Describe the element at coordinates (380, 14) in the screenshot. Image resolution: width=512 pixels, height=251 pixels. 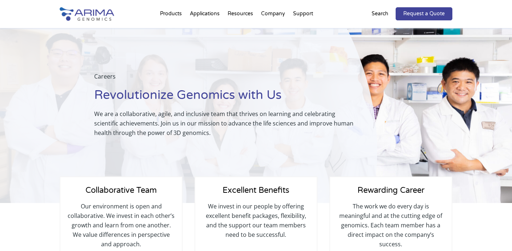
I see `p: Search` at that location.